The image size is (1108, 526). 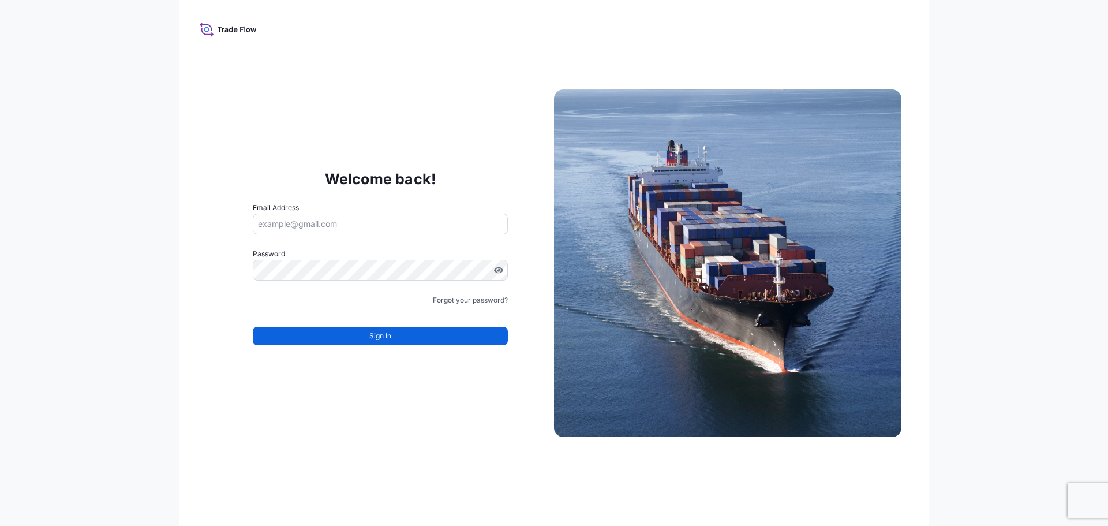 I want to click on p: Welcome back!, so click(x=380, y=179).